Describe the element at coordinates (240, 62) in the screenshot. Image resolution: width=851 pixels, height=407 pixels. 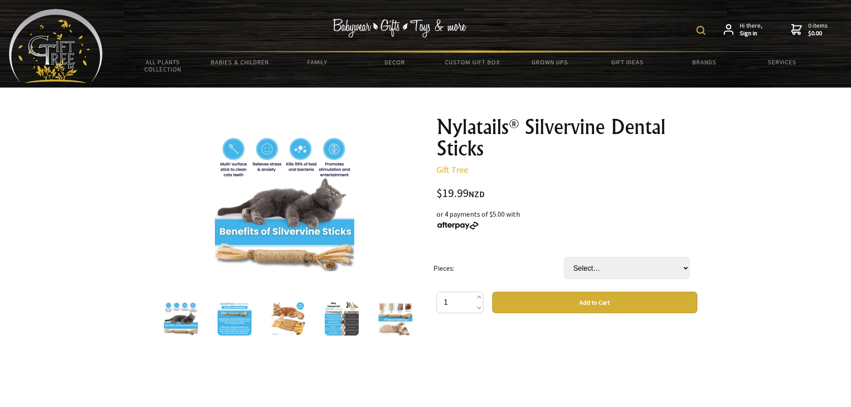
I see `a: Babies & Children` at that location.